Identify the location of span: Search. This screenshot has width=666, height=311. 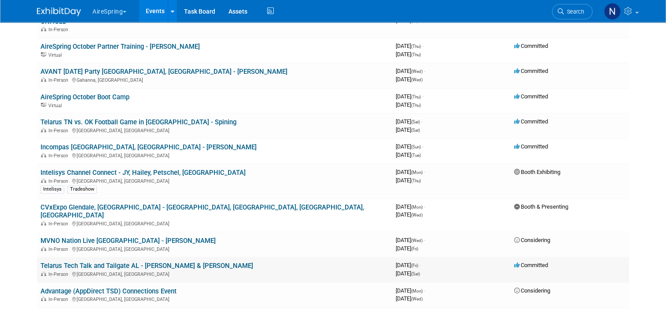
(574, 11).